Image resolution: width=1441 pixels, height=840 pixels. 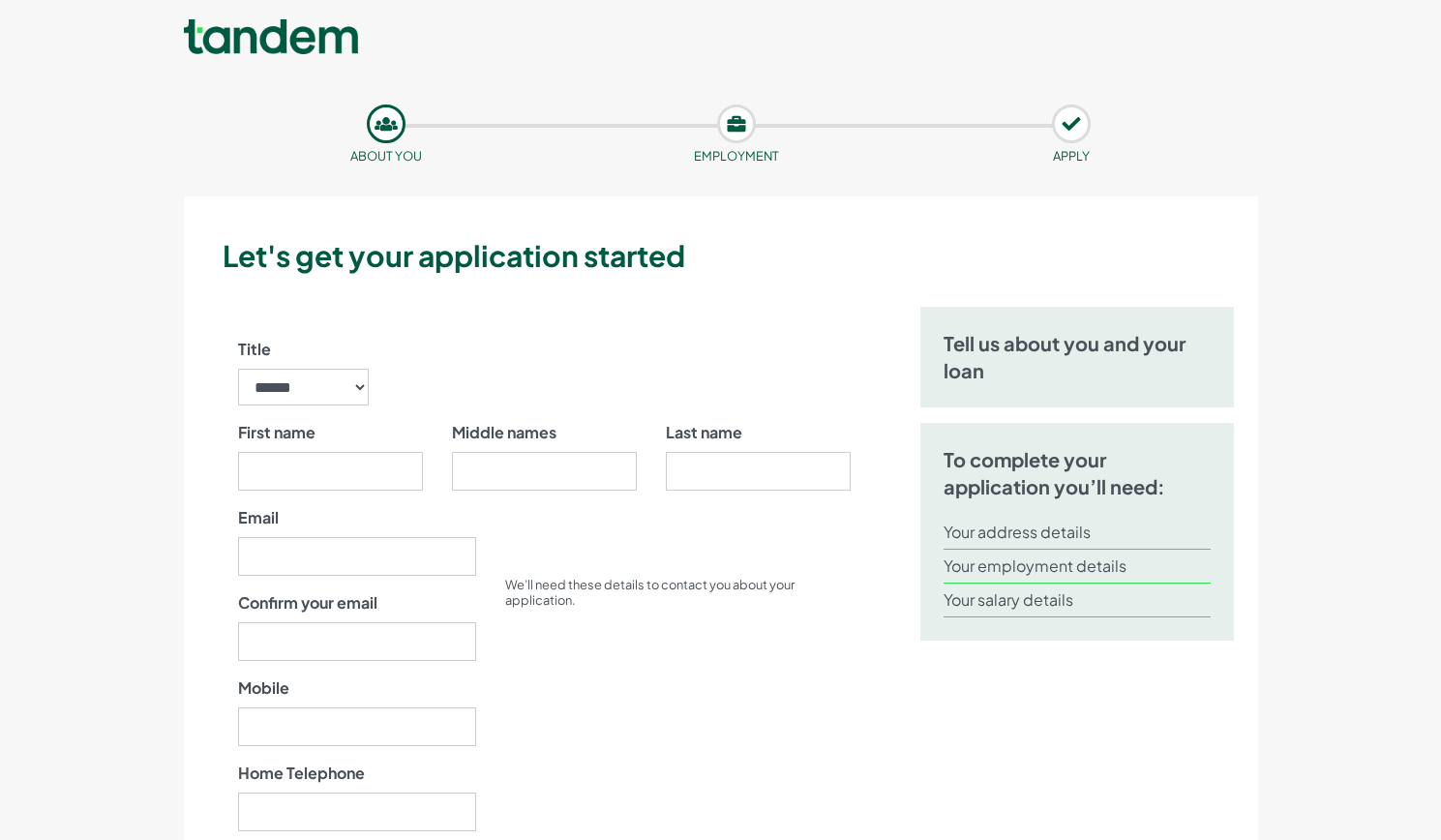 I want to click on label: Mobile, so click(x=263, y=688).